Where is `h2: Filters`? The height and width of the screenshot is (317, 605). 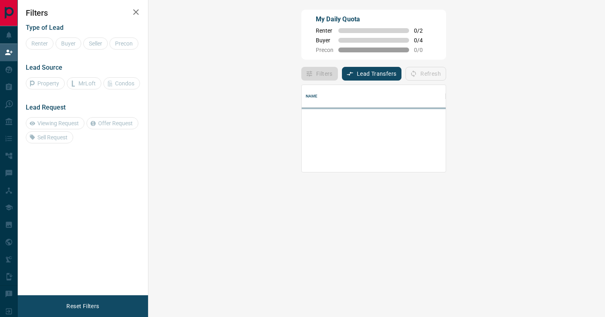
h2: Filters is located at coordinates (83, 13).